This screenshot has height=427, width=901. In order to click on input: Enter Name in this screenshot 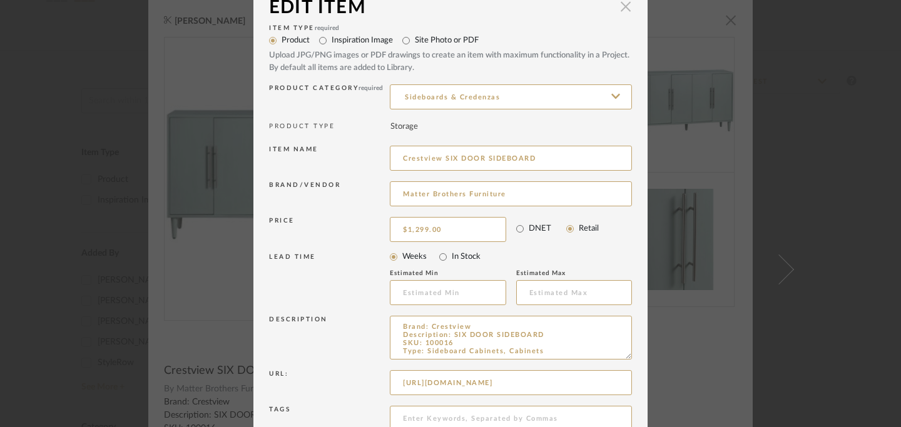, I will do `click(510, 158)`.